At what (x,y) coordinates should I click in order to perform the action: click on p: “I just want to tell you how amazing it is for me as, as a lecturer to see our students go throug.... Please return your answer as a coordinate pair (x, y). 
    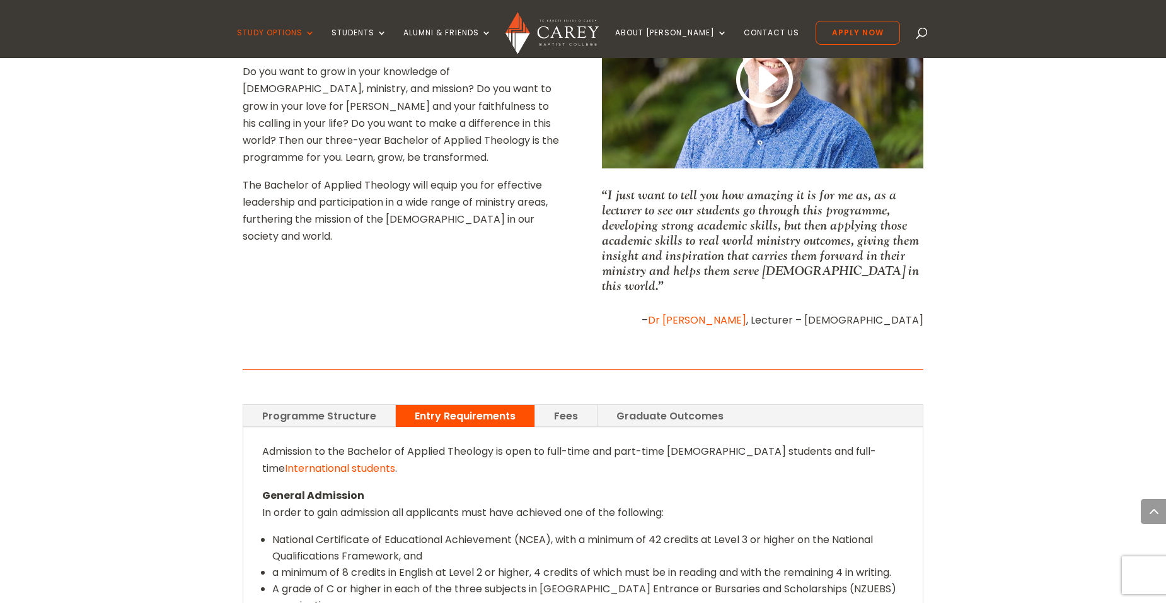
    Looking at the image, I should click on (763, 240).